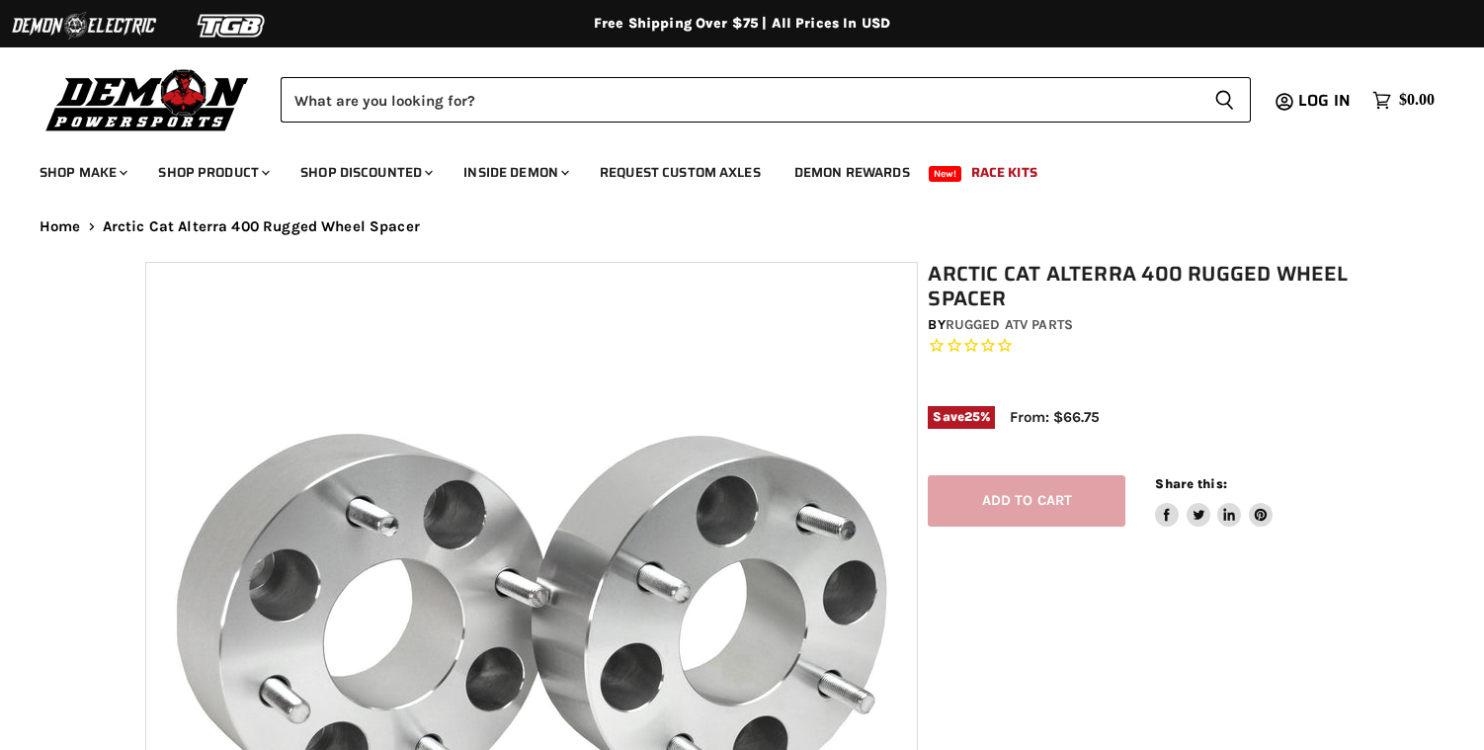 The height and width of the screenshot is (750, 1484). What do you see at coordinates (766, 100) in the screenshot?
I see `form: Product` at bounding box center [766, 100].